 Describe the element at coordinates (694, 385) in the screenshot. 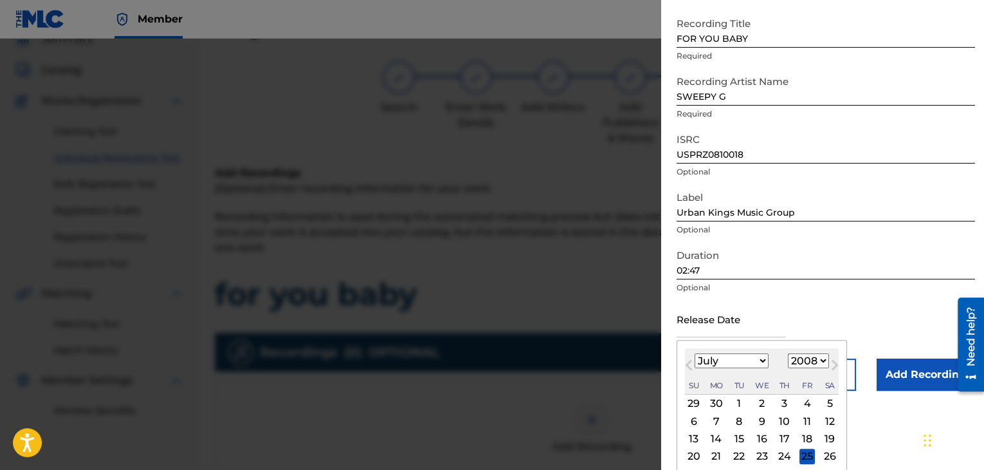

I see `div: Sunday` at that location.